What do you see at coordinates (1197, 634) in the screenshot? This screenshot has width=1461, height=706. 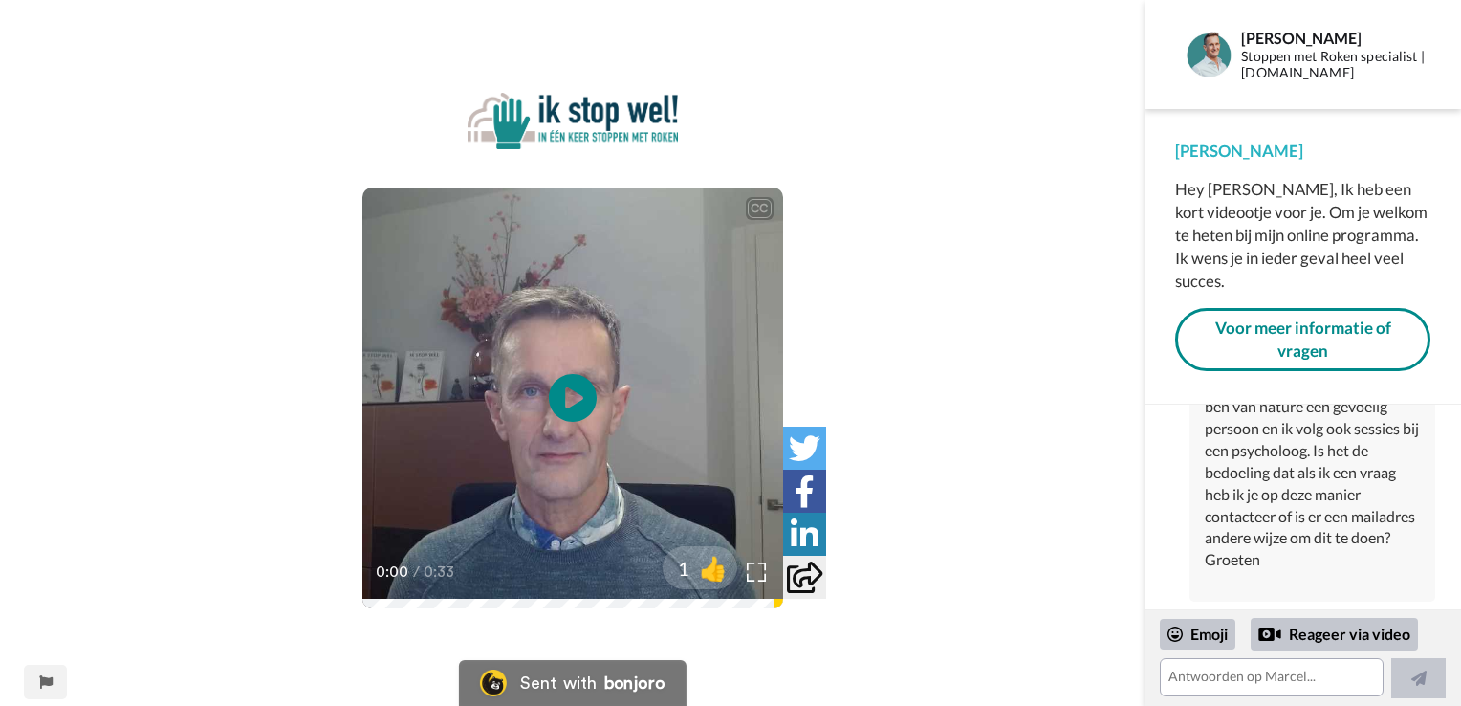 I see `div: Emoji` at bounding box center [1197, 634].